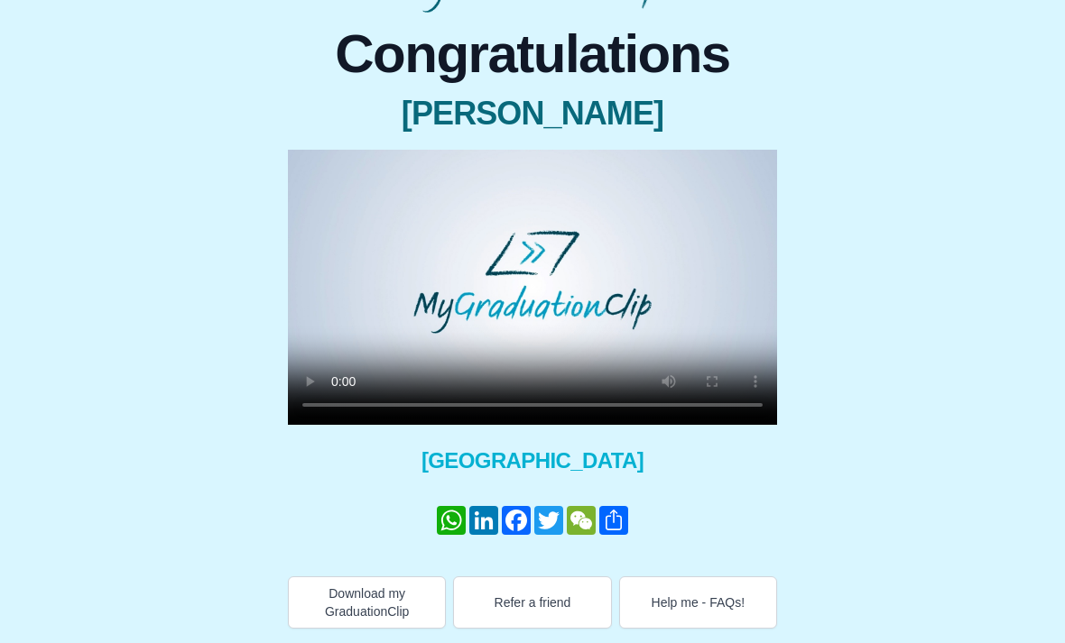 The image size is (1065, 643). What do you see at coordinates (581, 521) in the screenshot?
I see `a: WeChat` at bounding box center [581, 521].